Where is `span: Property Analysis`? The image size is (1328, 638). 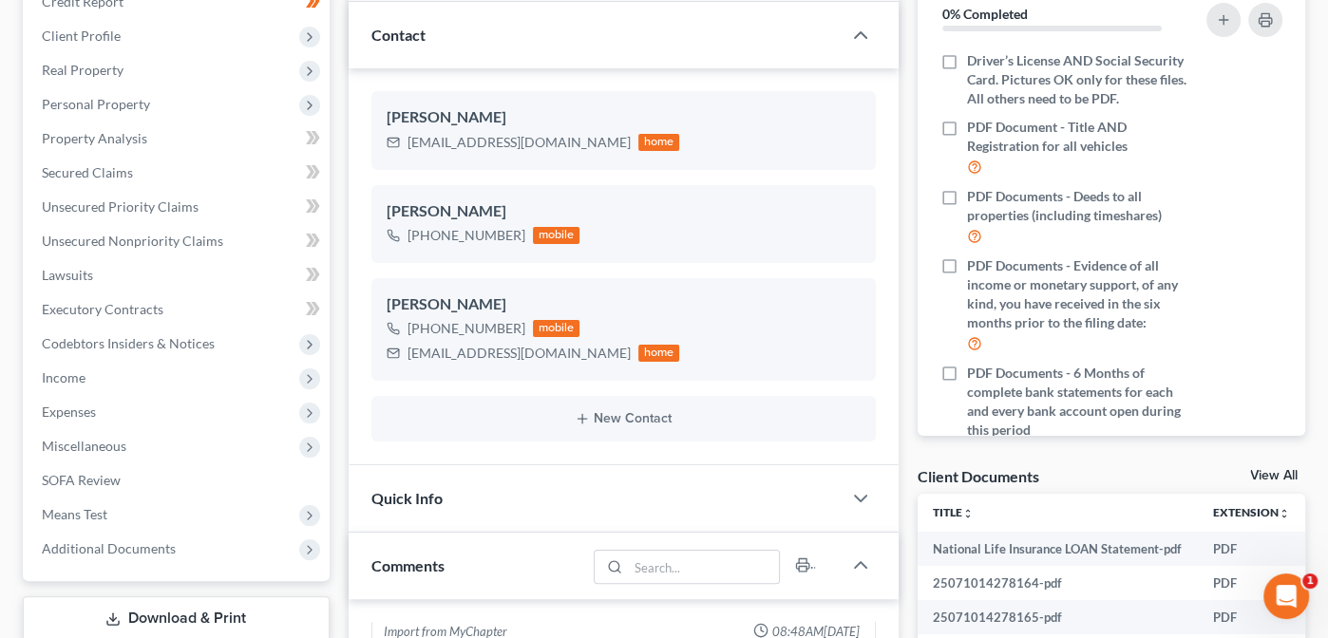
span: Property Analysis is located at coordinates (94, 138).